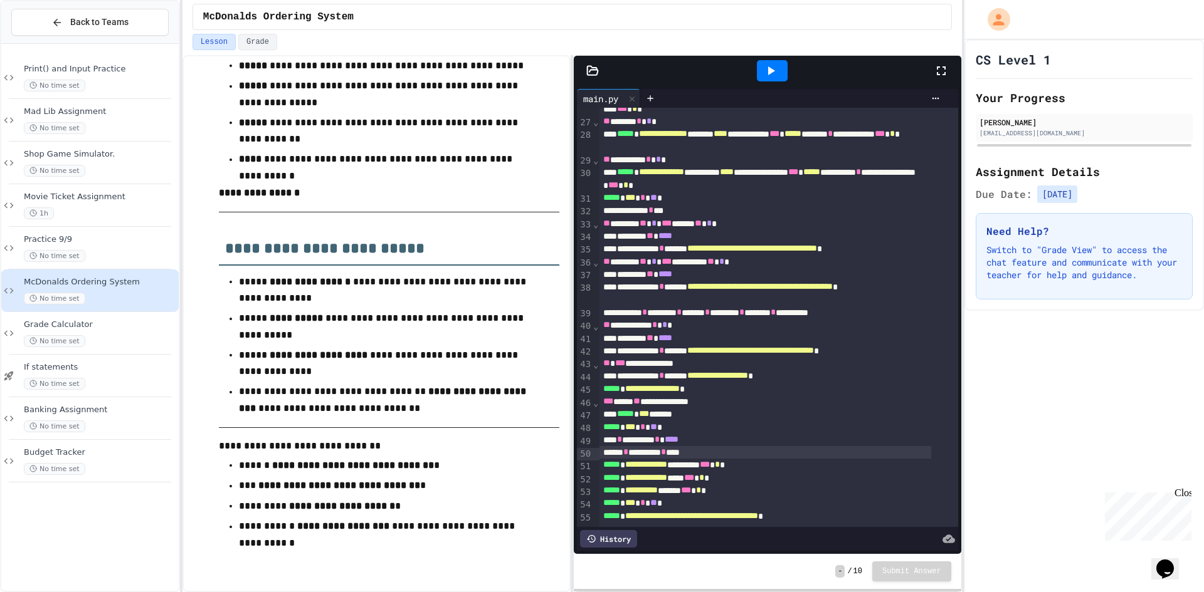 Image resolution: width=1204 pixels, height=592 pixels. I want to click on span: Budget Tracker, so click(100, 453).